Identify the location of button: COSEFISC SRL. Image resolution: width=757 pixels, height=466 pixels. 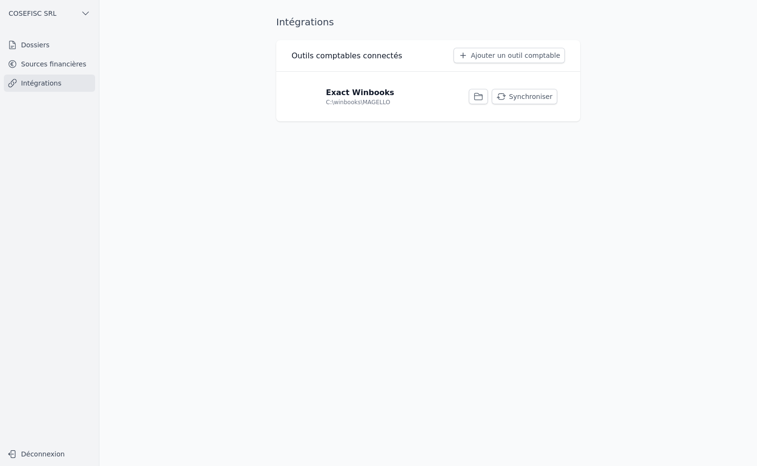
(49, 13).